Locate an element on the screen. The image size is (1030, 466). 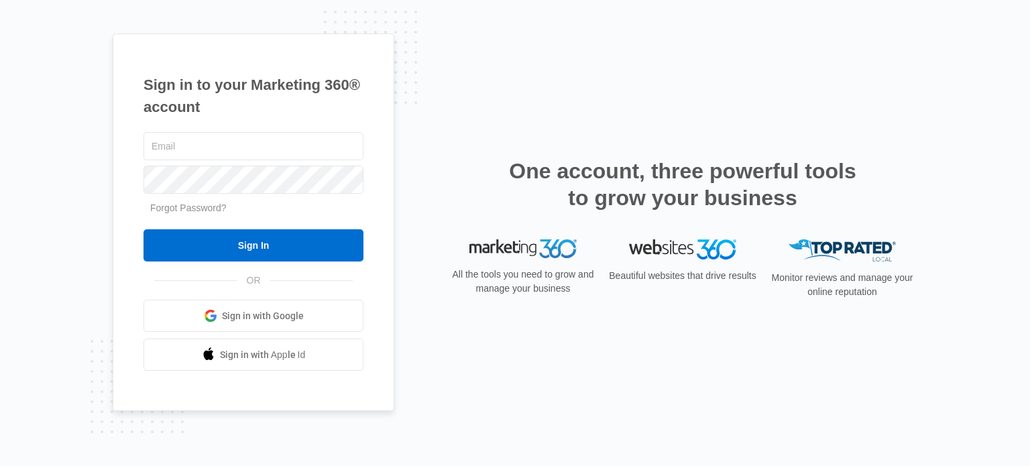
span: Sign in with Google is located at coordinates (263, 316).